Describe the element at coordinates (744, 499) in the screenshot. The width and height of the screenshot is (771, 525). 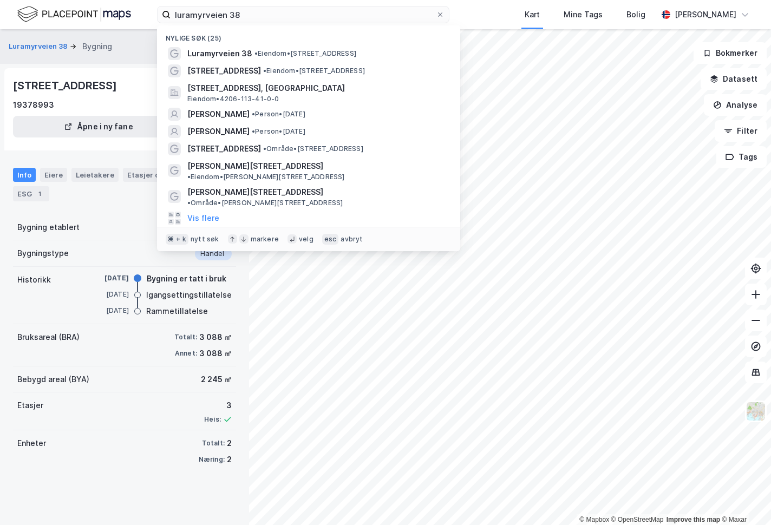
I see `div: Kontrollprogram for chat` at that location.